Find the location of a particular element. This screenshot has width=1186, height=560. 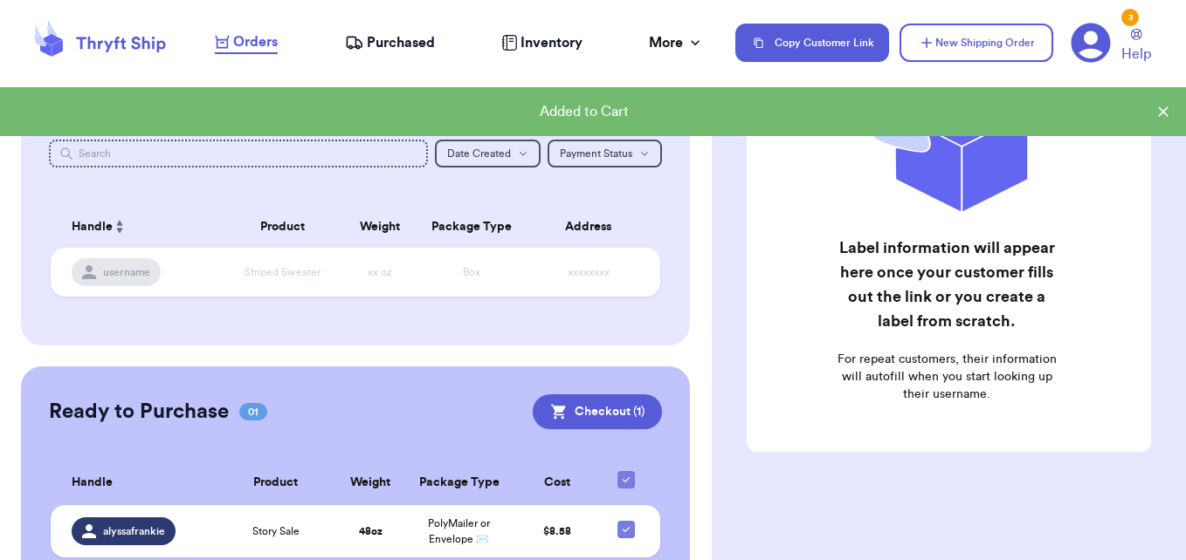

span: Purchased is located at coordinates (401, 43).